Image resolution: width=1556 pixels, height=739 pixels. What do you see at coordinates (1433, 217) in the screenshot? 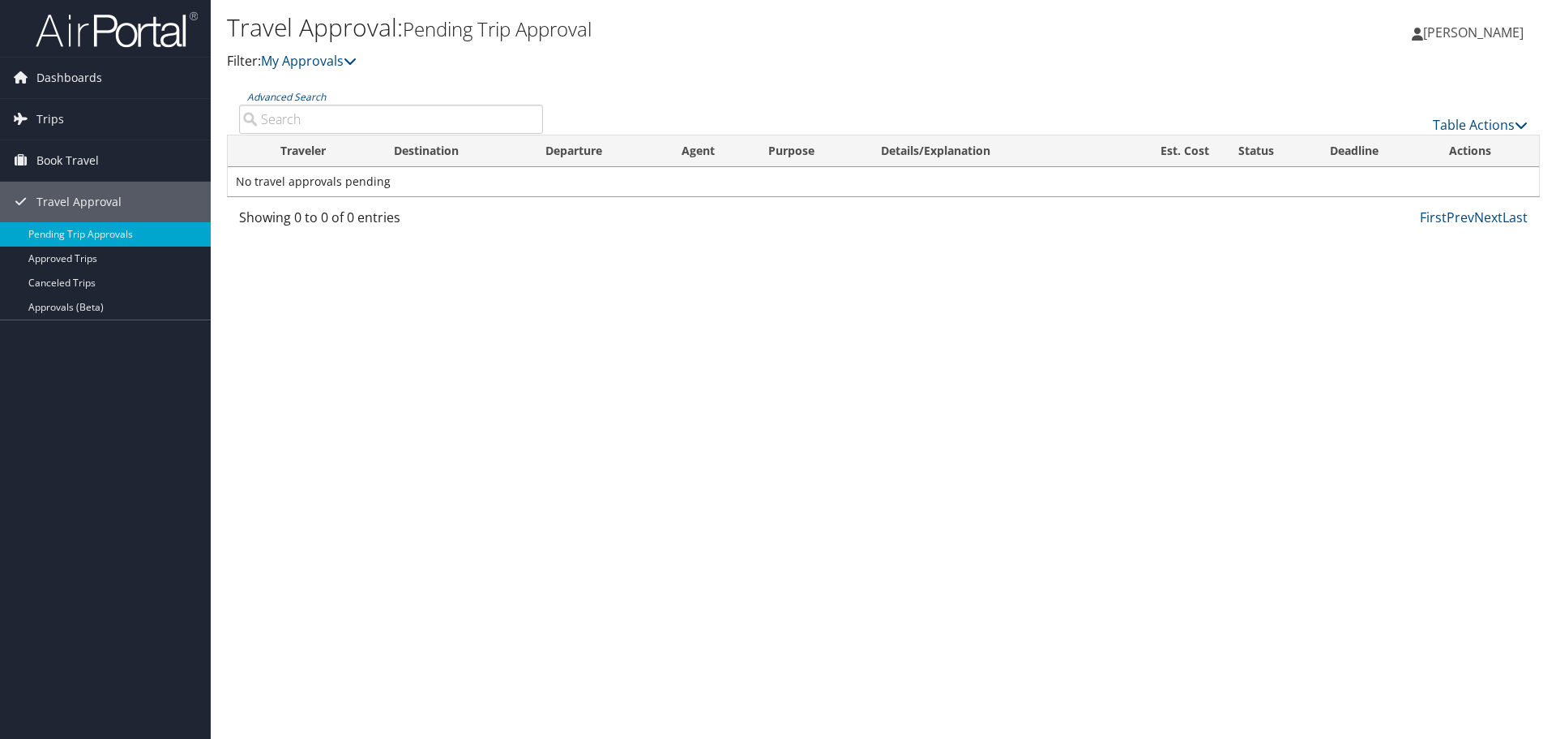
I see `a: First` at bounding box center [1433, 217].